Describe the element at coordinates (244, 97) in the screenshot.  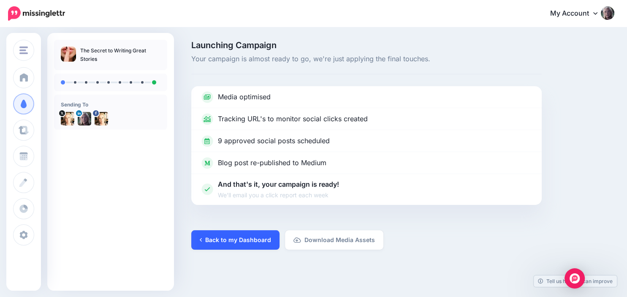
I see `p: Media optimised` at that location.